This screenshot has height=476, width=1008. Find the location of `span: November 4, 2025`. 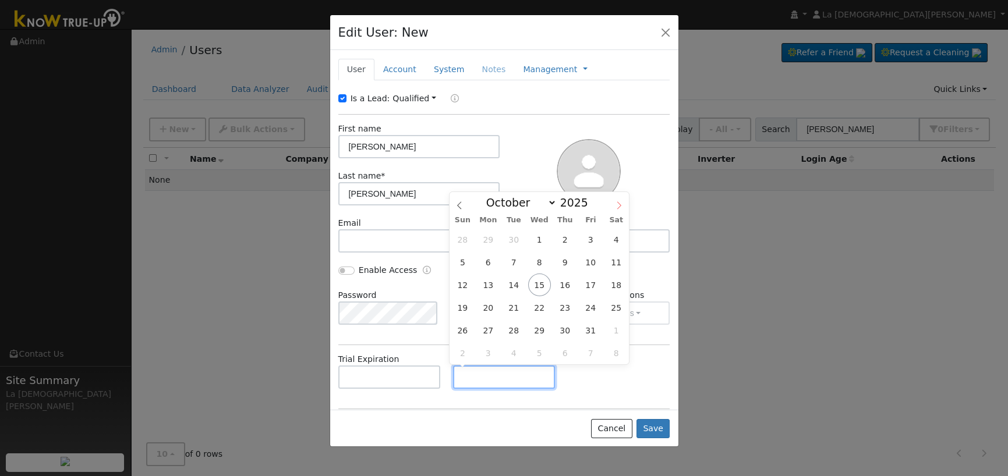

span: November 4, 2025 is located at coordinates (514, 353).